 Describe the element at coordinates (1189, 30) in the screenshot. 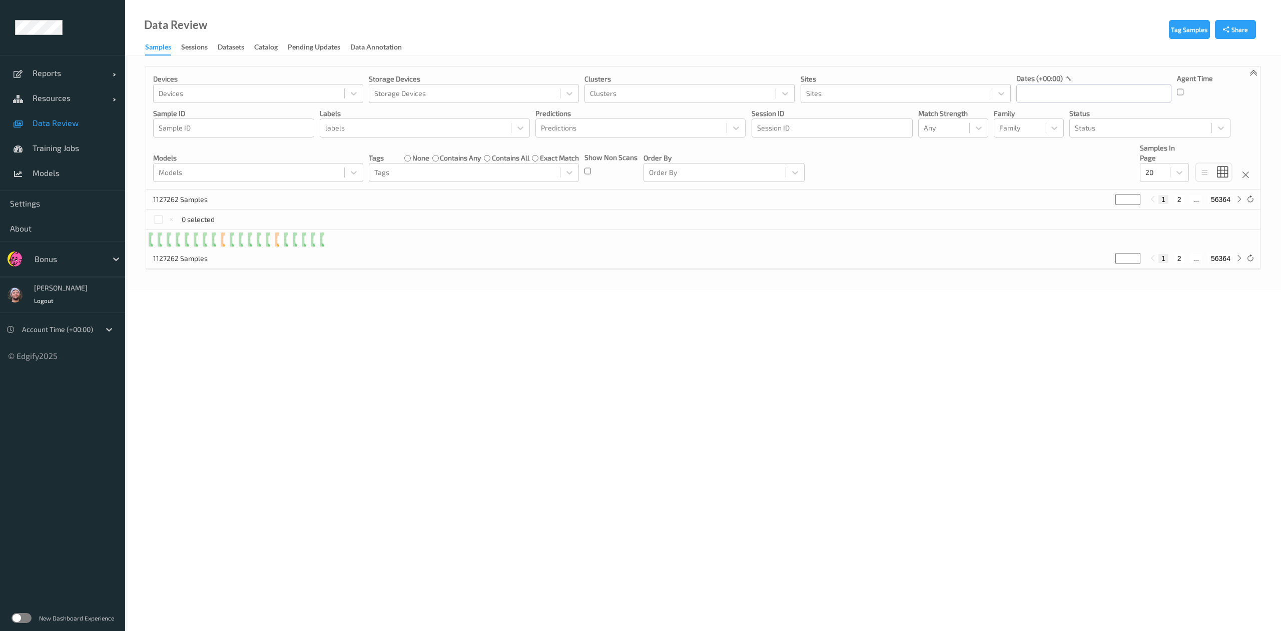

I see `button: Tag Samples` at that location.